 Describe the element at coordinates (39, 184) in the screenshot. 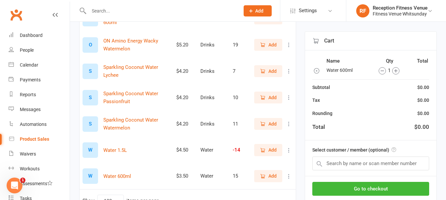

I see `a: Assessments` at that location.